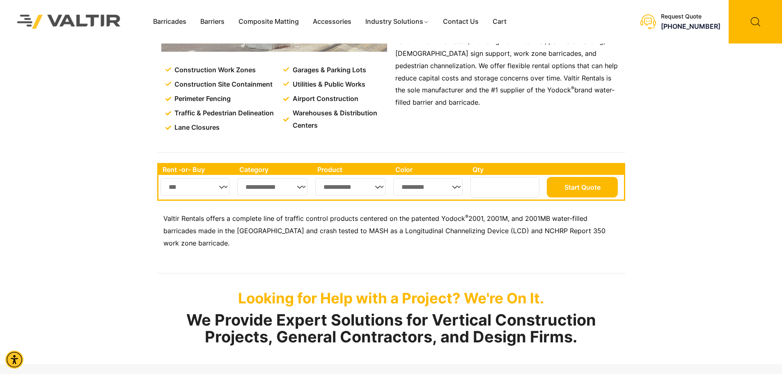 The height and width of the screenshot is (374, 782). Describe the element at coordinates (507, 170) in the screenshot. I see `th: Qty` at that location.